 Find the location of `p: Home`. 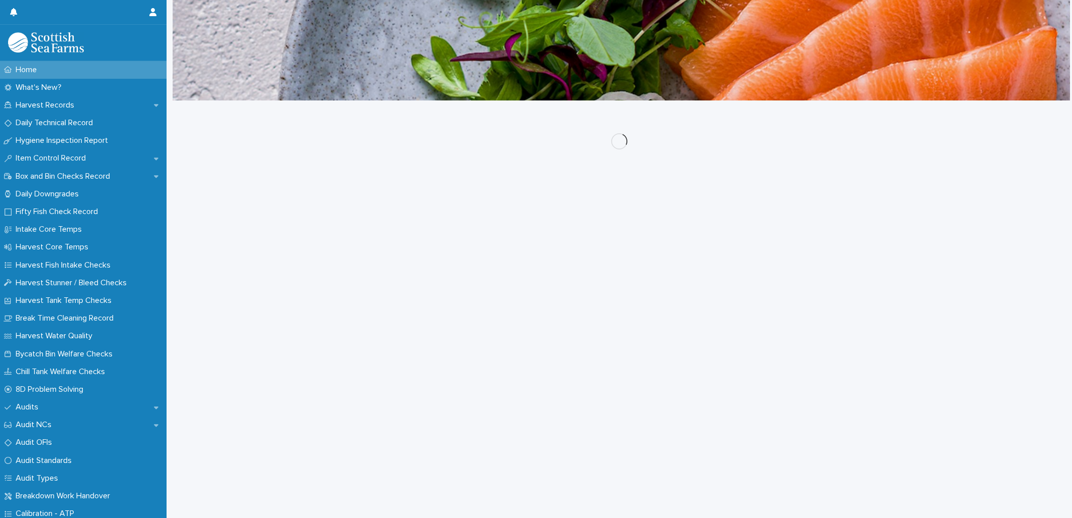

p: Home is located at coordinates (28, 70).